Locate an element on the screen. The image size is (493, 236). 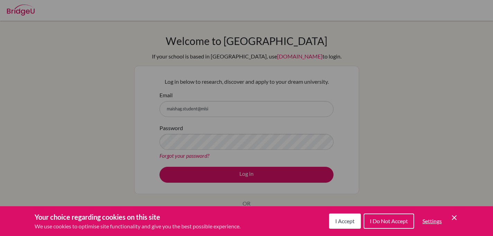
span: I Accept is located at coordinates (345, 221).